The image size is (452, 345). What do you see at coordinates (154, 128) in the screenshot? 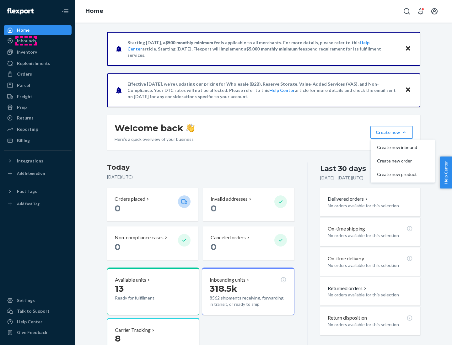
I see `h1: Welcome back` at bounding box center [154, 128].